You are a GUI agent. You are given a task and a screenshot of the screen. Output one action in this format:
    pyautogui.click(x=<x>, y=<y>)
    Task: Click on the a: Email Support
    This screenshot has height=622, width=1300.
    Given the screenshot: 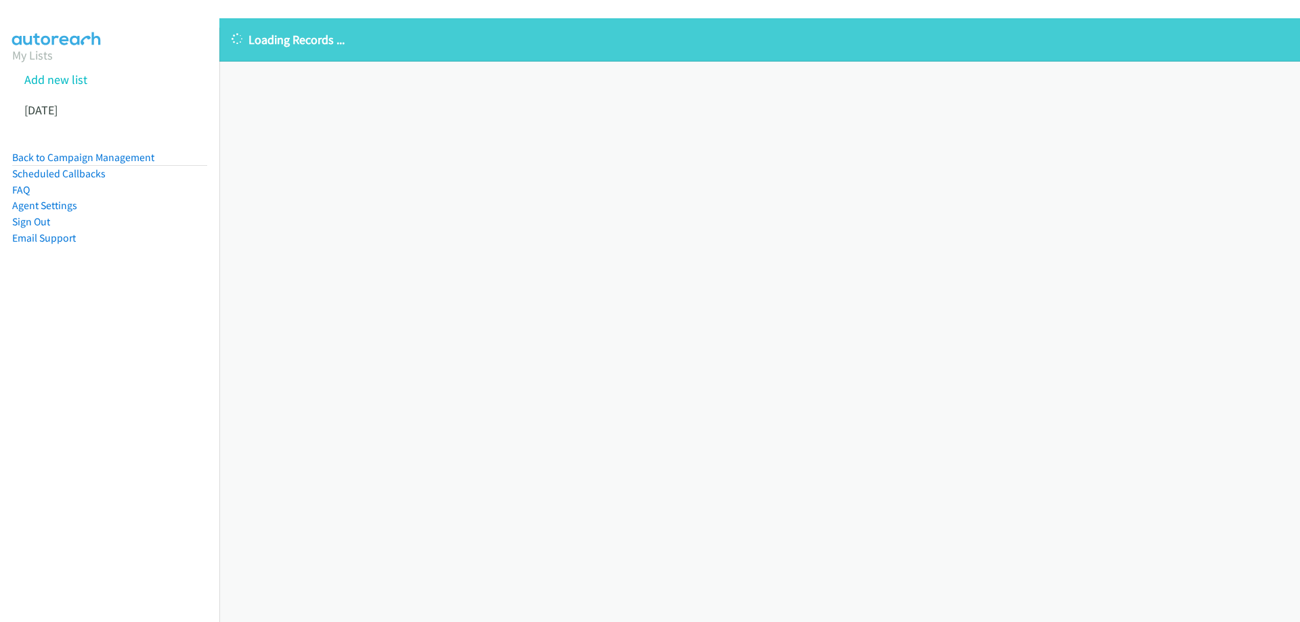 What is the action you would take?
    pyautogui.click(x=44, y=238)
    